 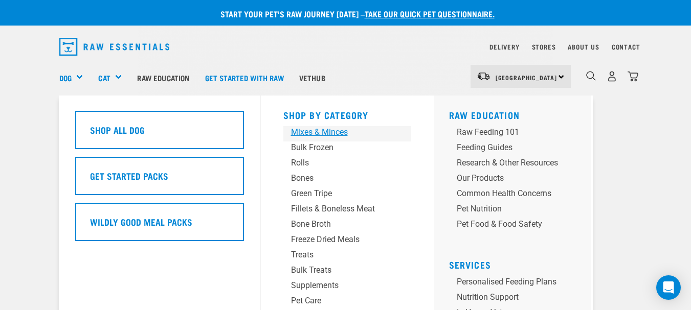 What do you see at coordinates (339, 148) in the screenshot?
I see `div: Bulk Frozen` at bounding box center [339, 148].